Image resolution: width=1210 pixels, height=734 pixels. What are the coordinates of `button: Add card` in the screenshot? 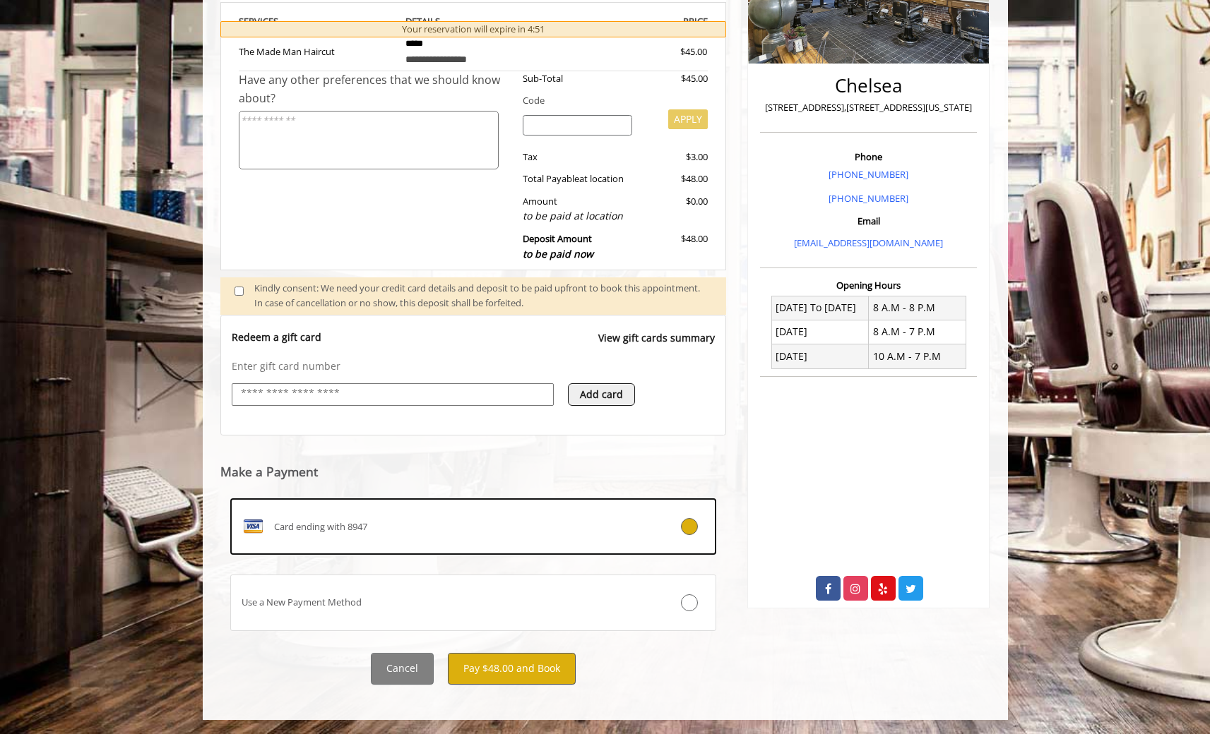 It's located at (601, 395).